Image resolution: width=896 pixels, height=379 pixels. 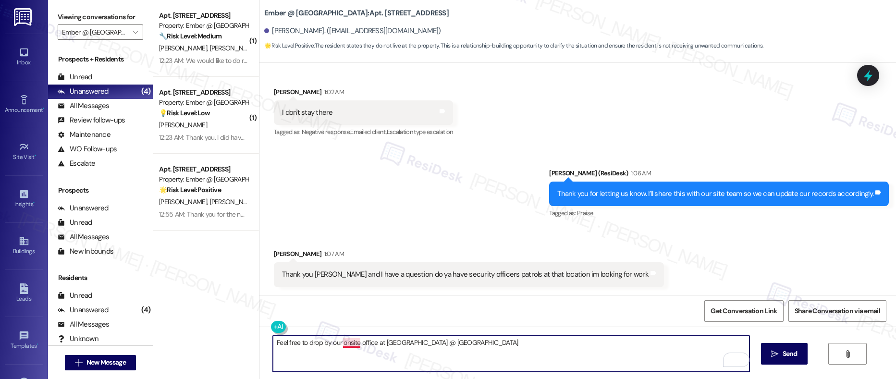 I want to click on div: Maintenance, so click(x=84, y=135).